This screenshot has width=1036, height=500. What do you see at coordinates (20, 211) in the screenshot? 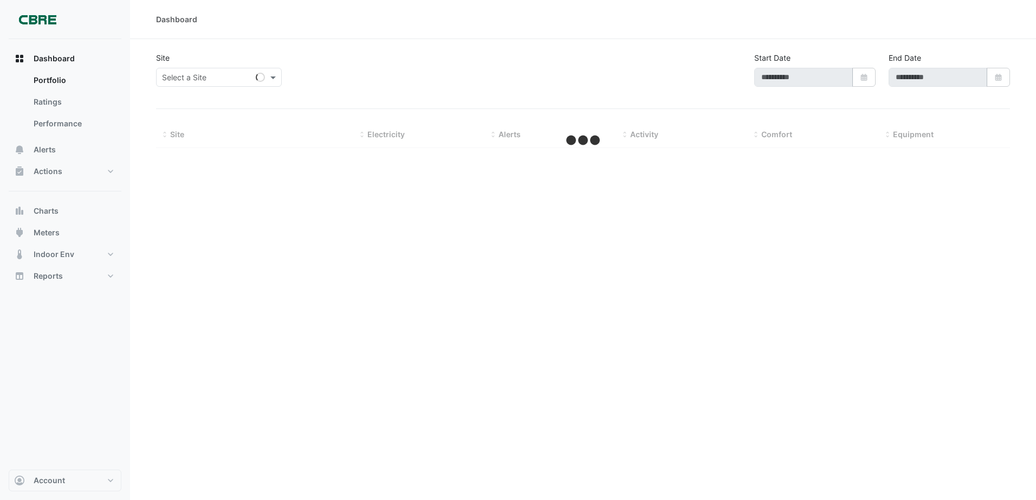
I see `app-icon: Charts` at bounding box center [20, 211].